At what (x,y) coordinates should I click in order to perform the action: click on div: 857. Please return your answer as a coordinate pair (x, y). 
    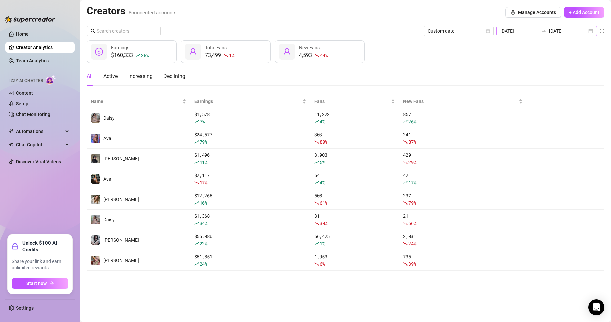
    Looking at the image, I should click on (463, 118).